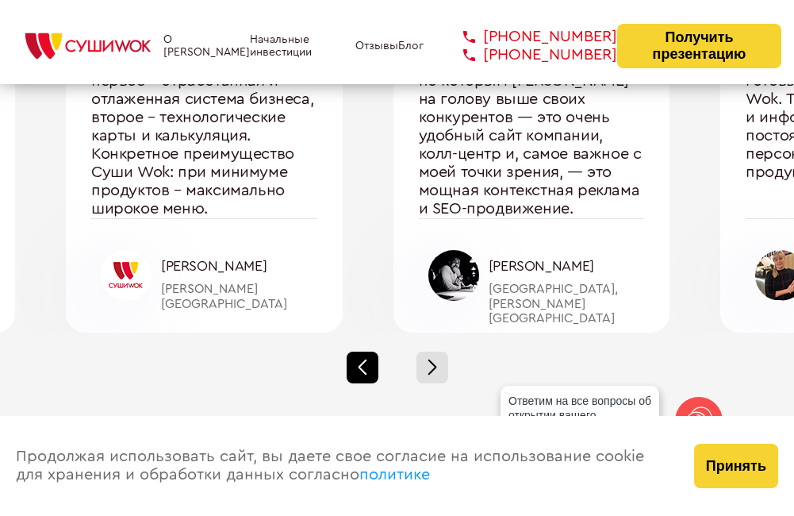  What do you see at coordinates (699, 46) in the screenshot?
I see `button: Получить презентацию` at bounding box center [699, 46].